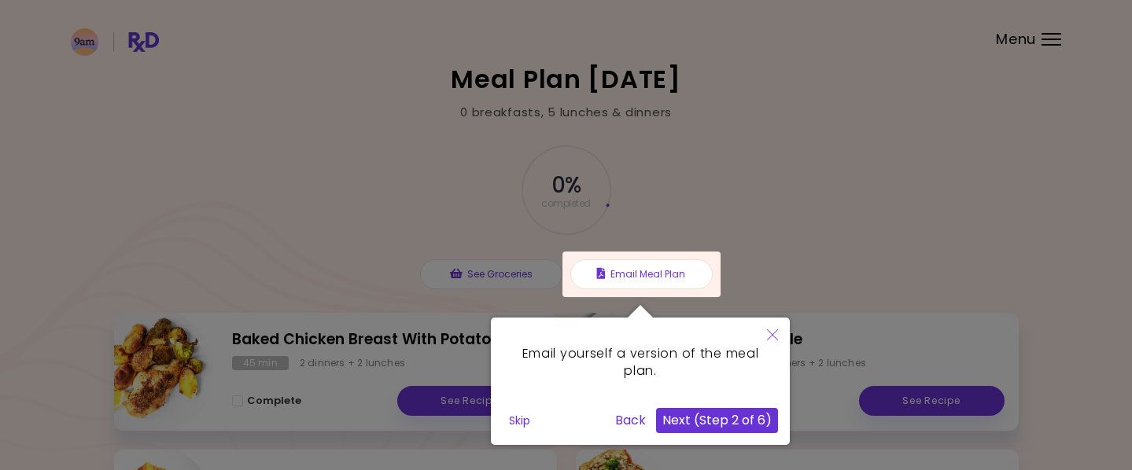  What do you see at coordinates (716, 421) in the screenshot?
I see `button: Next (Step 2 of 6)` at bounding box center [716, 421].